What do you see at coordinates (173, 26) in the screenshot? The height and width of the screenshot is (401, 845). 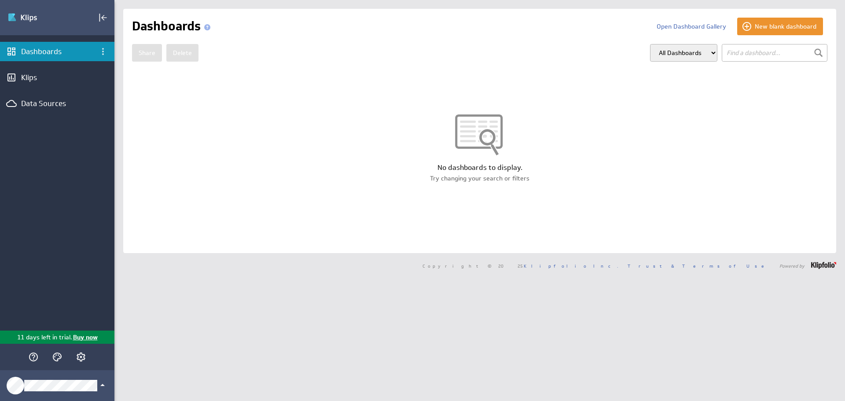 I see `h1: Dashboards` at bounding box center [173, 26].